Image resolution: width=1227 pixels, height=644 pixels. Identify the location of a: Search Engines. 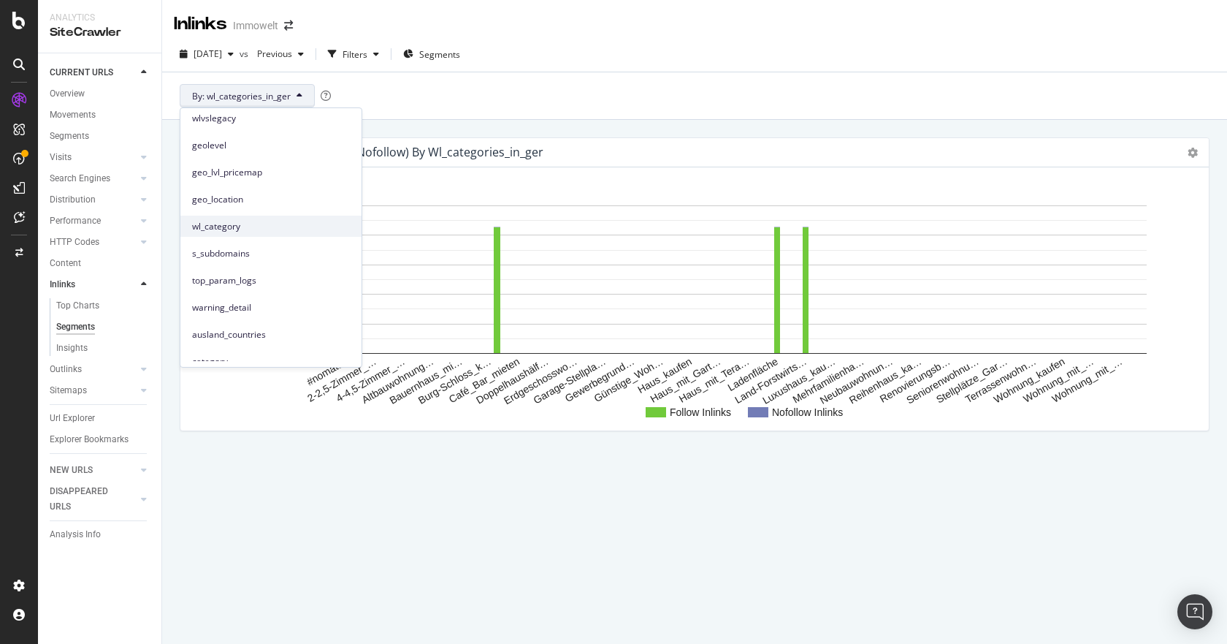
(93, 178).